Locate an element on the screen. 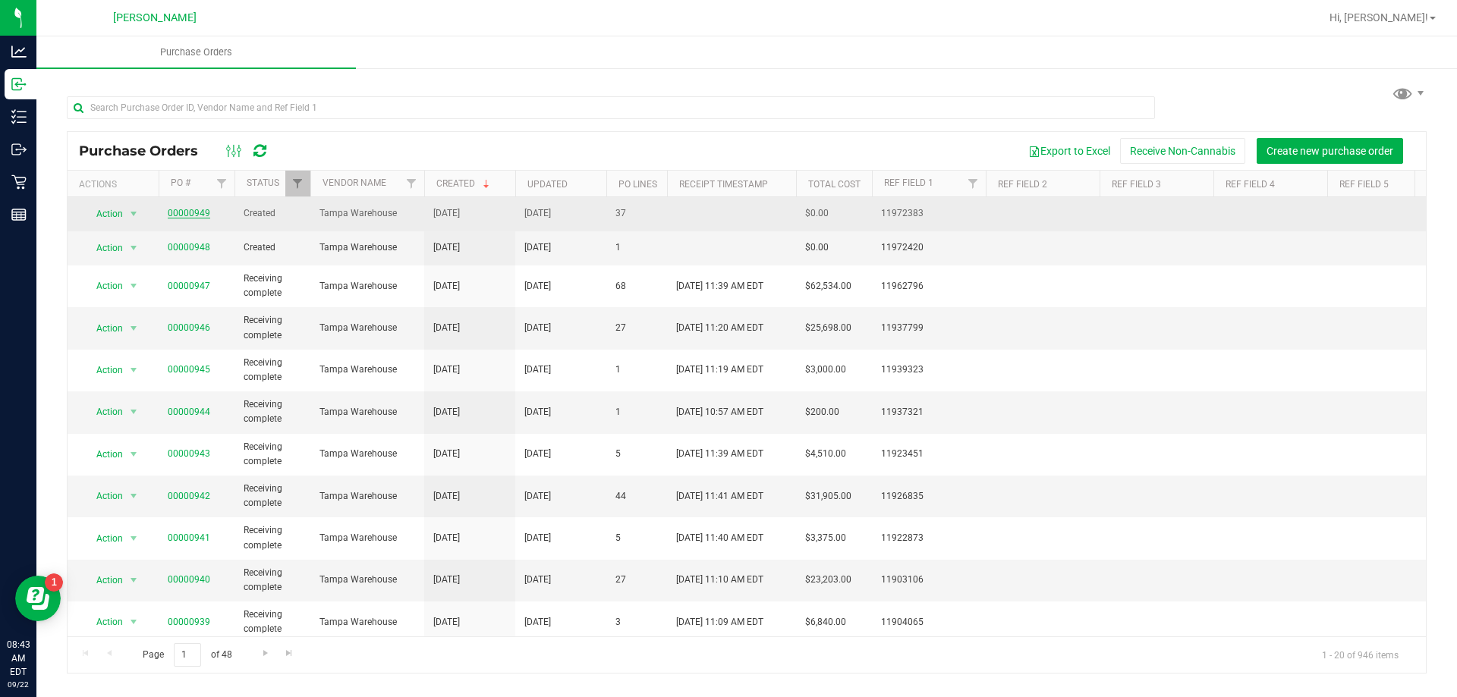 Image resolution: width=1457 pixels, height=697 pixels. span: 11937321 is located at coordinates (929, 412).